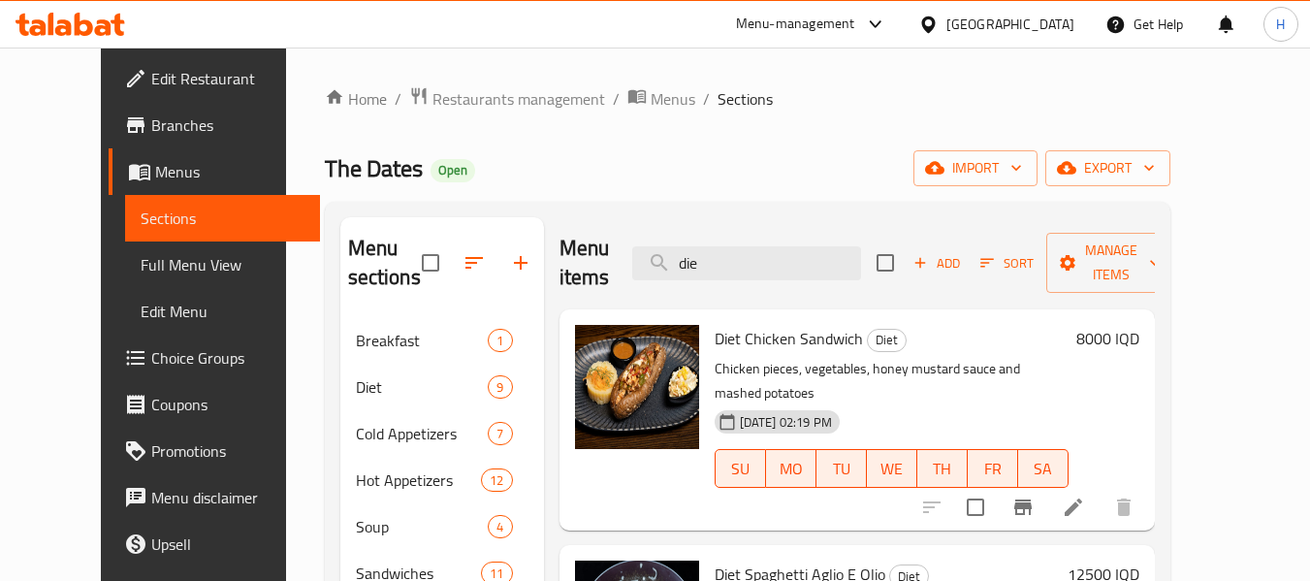 This screenshot has width=1310, height=581. What do you see at coordinates (497, 480) in the screenshot?
I see `span: 12` at bounding box center [497, 480].